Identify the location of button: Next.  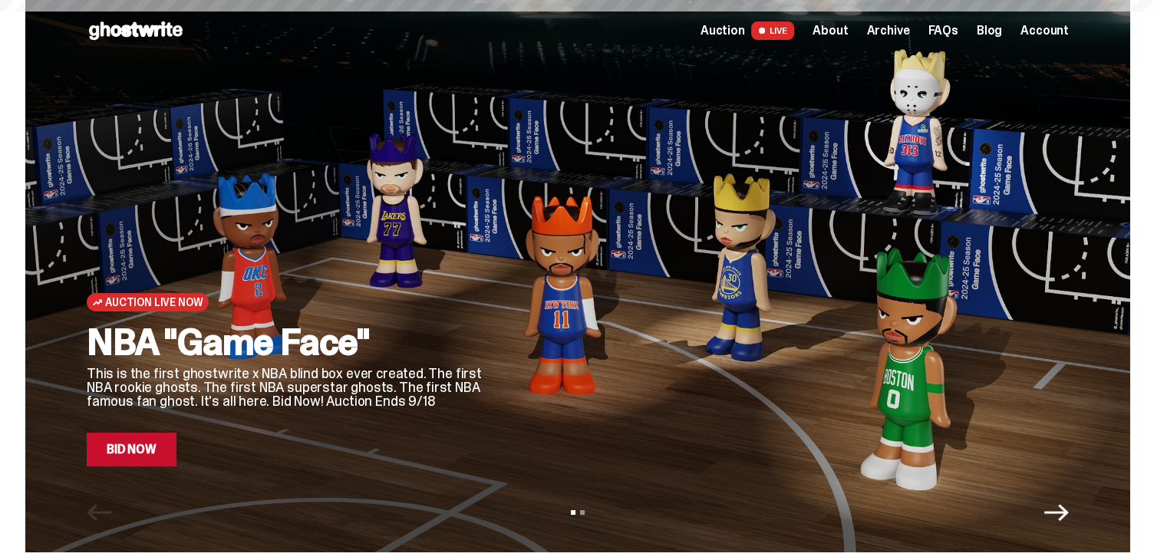
(1056, 512).